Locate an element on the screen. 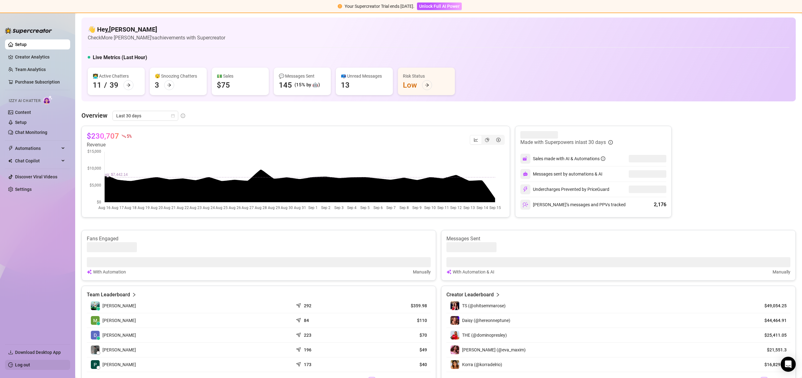 The image size is (802, 378). span: exclamation-circle is located at coordinates (340, 6).